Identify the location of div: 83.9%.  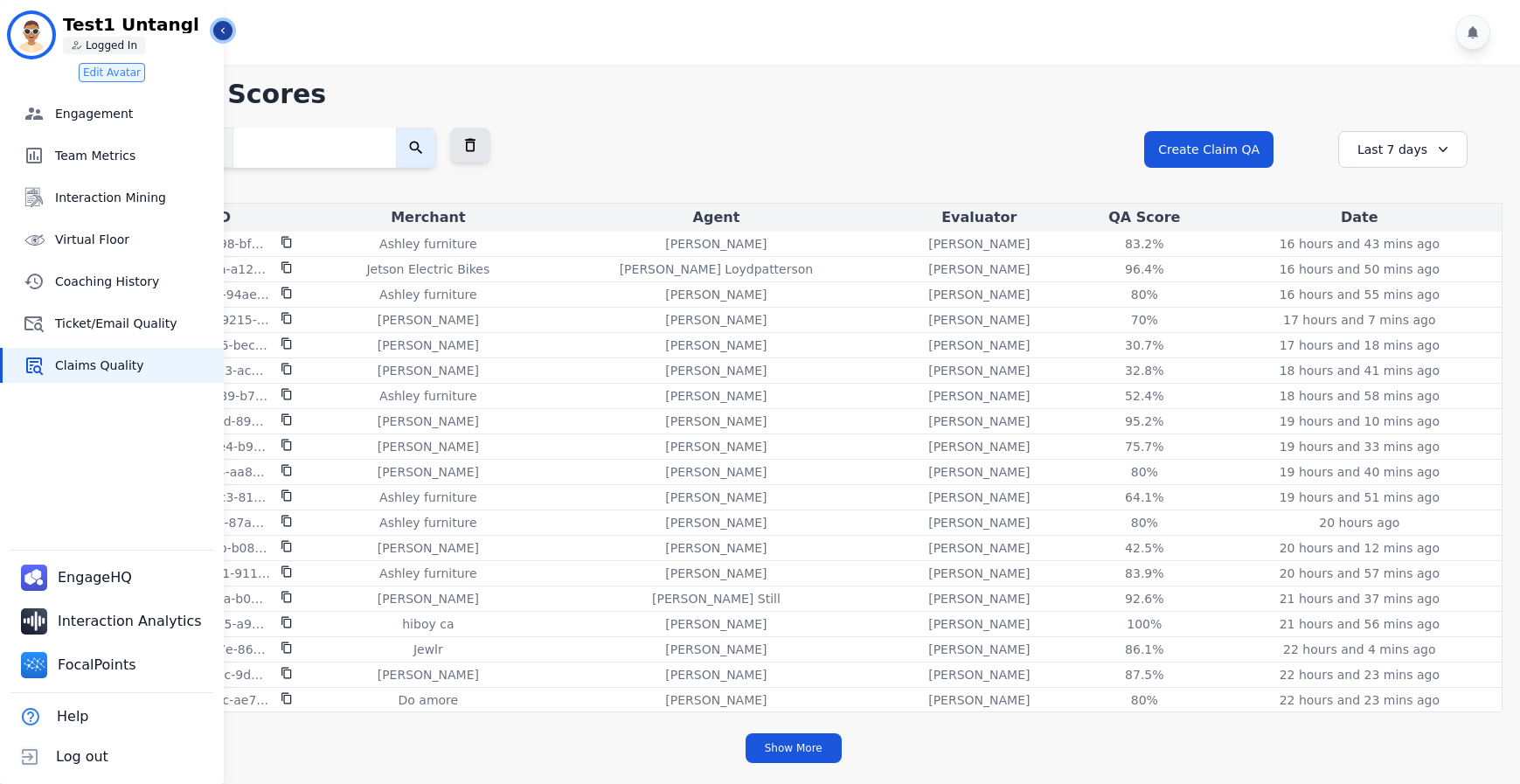
(1144, 573).